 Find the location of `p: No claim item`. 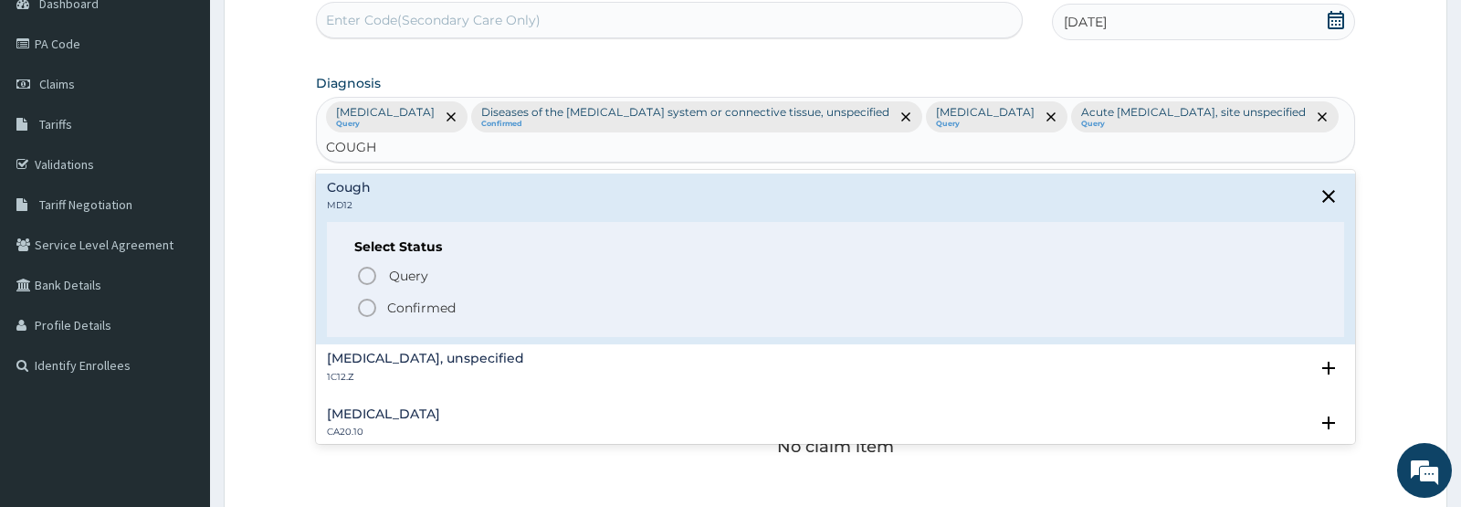

p: No claim item is located at coordinates (835, 446).